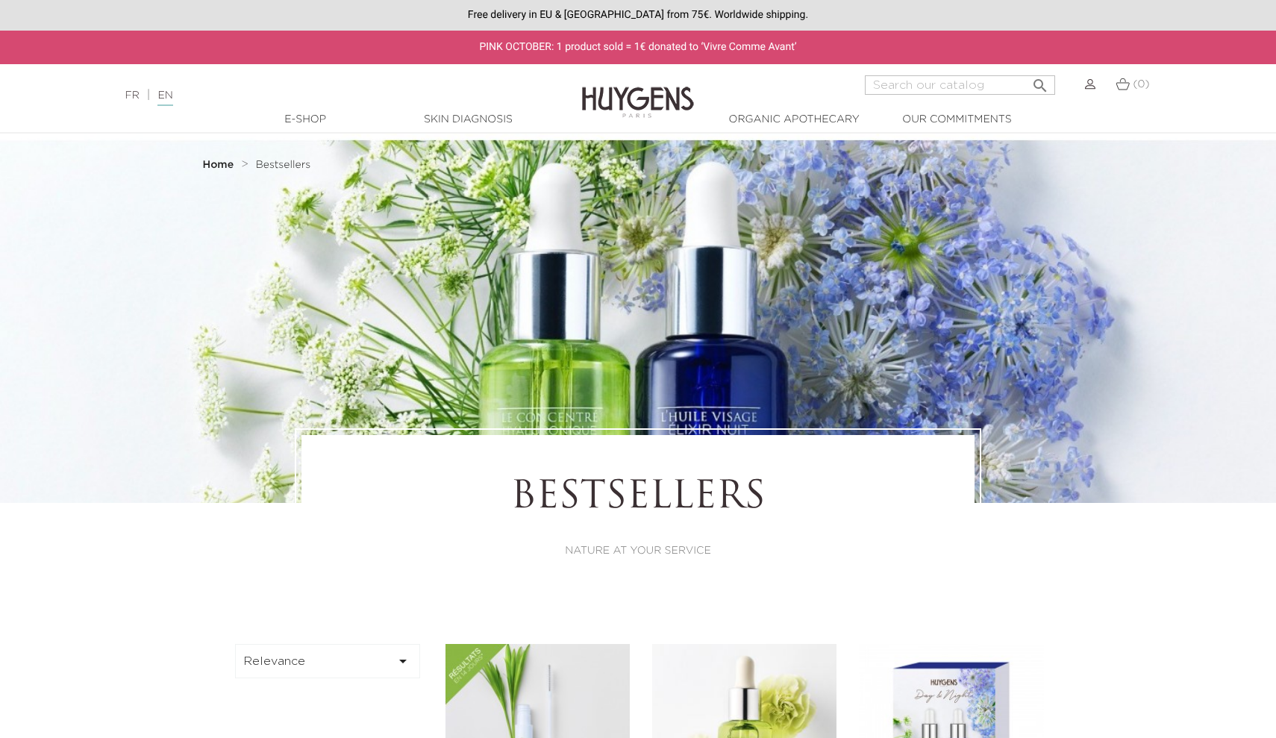  What do you see at coordinates (468, 119) in the screenshot?
I see `a: Skin Diagnosis` at bounding box center [468, 119].